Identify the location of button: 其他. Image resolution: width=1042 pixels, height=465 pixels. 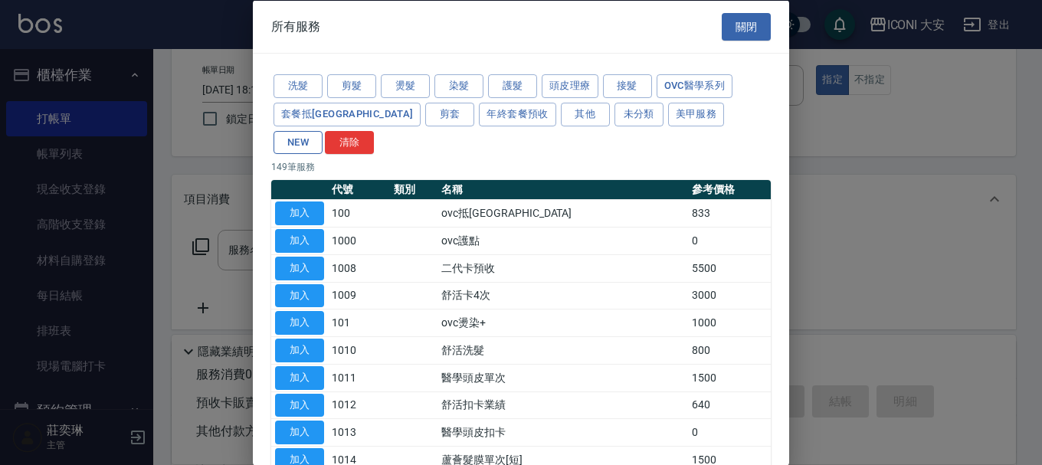
(585, 113).